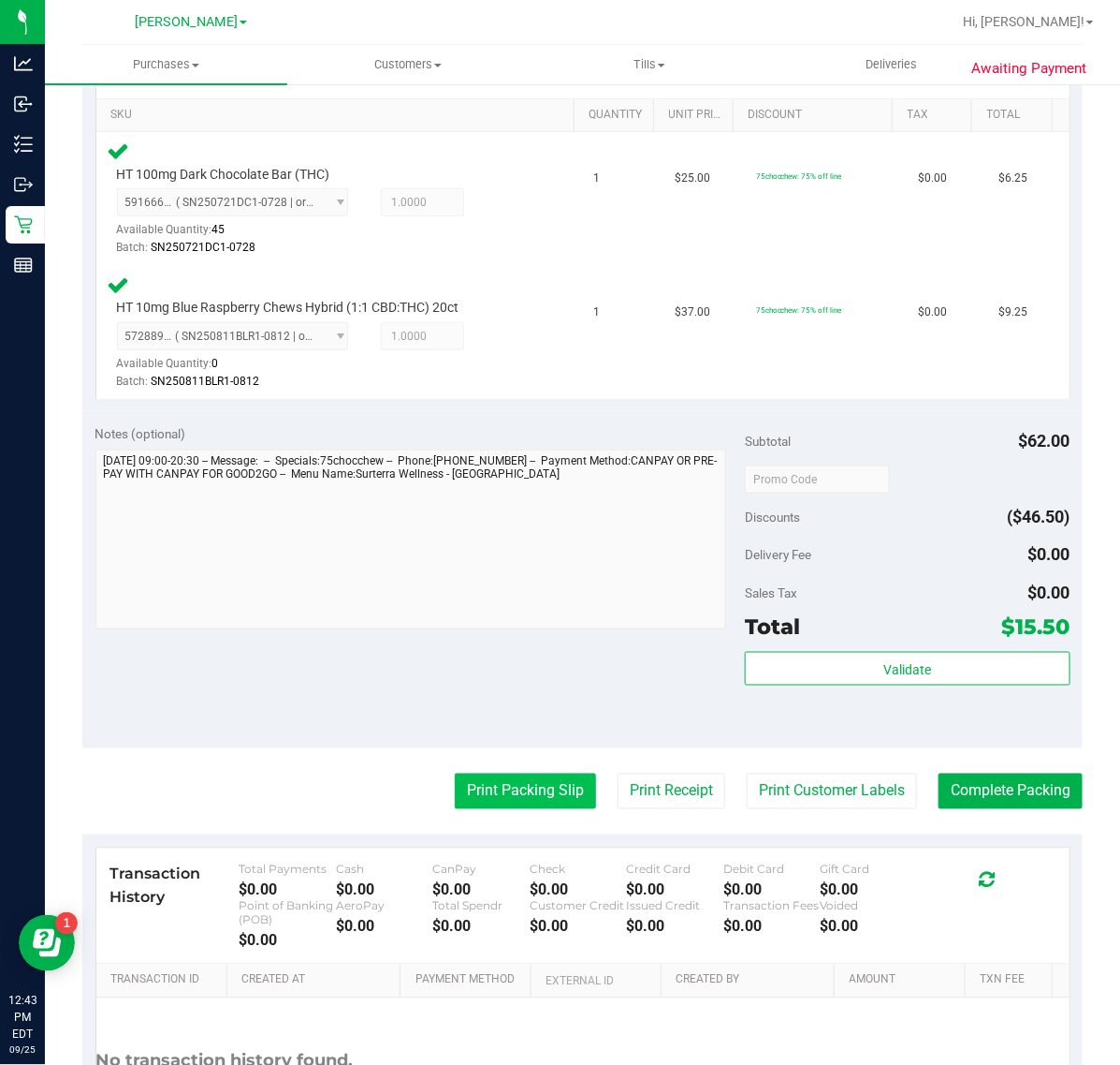 The image size is (1120, 1065). Describe the element at coordinates (771, 592) in the screenshot. I see `span: Sales Tax` at that location.